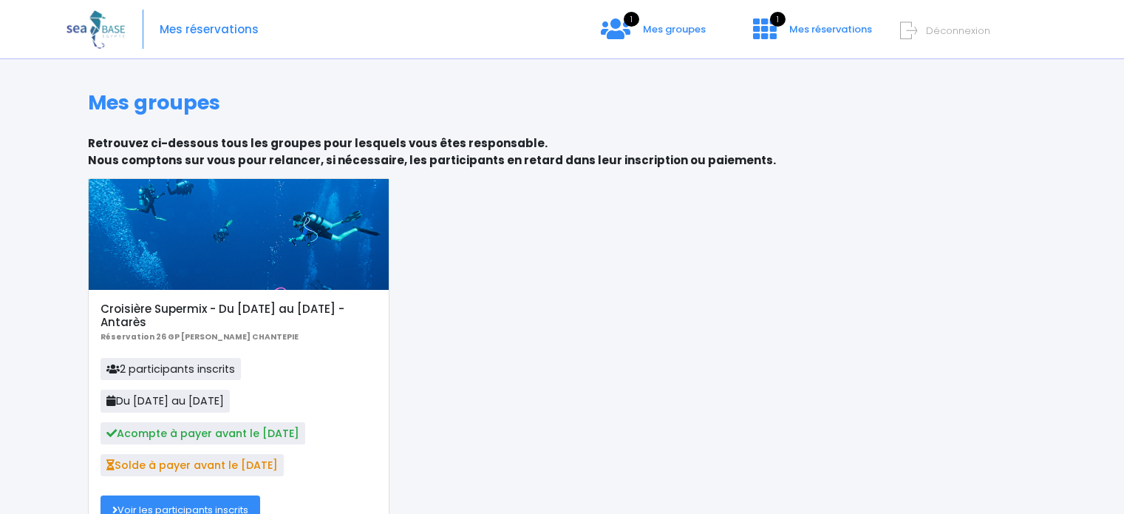  I want to click on p: Retrouvez ci-dessous tous les groupes pour lesquels vous êtes responsable. Nous comptons sur vous..., so click(562, 152).